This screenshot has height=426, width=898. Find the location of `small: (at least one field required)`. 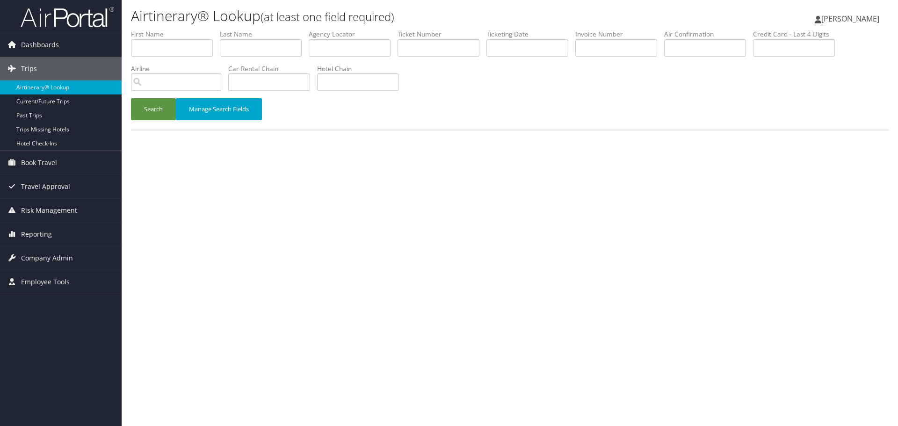

small: (at least one field required) is located at coordinates (327, 16).